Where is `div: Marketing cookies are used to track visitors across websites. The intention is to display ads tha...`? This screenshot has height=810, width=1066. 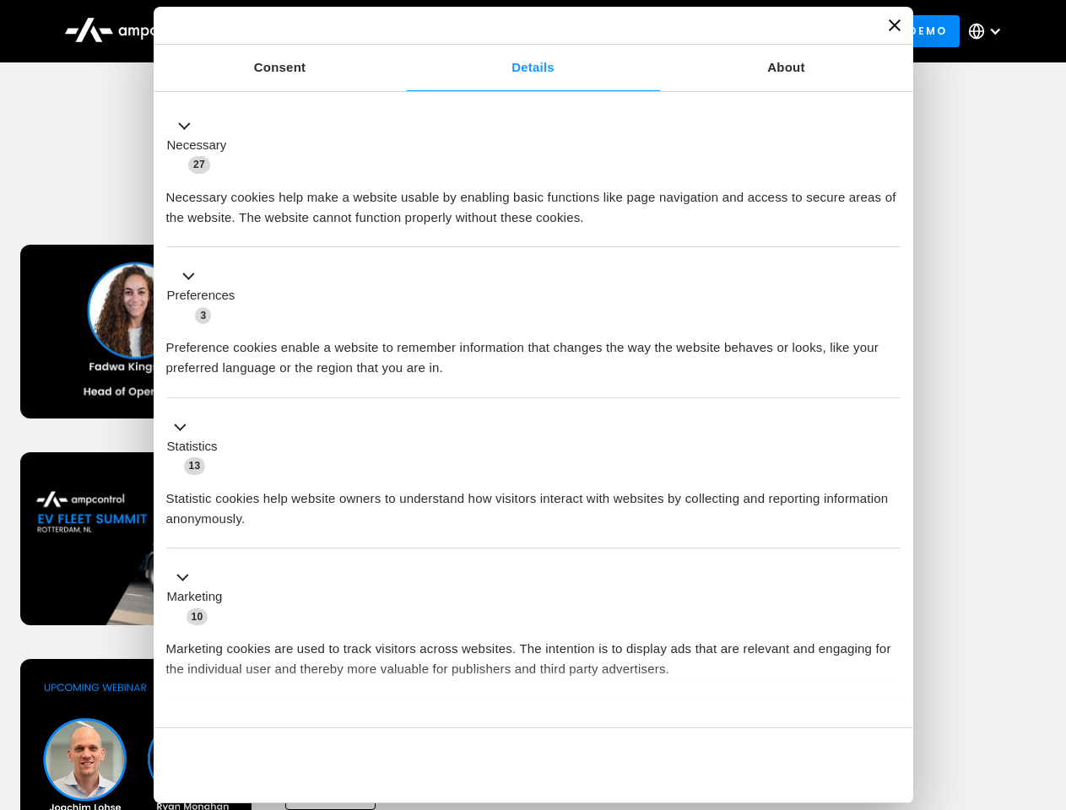 div: Marketing cookies are used to track visitors across websites. The intention is to display ads tha... is located at coordinates (534, 653).